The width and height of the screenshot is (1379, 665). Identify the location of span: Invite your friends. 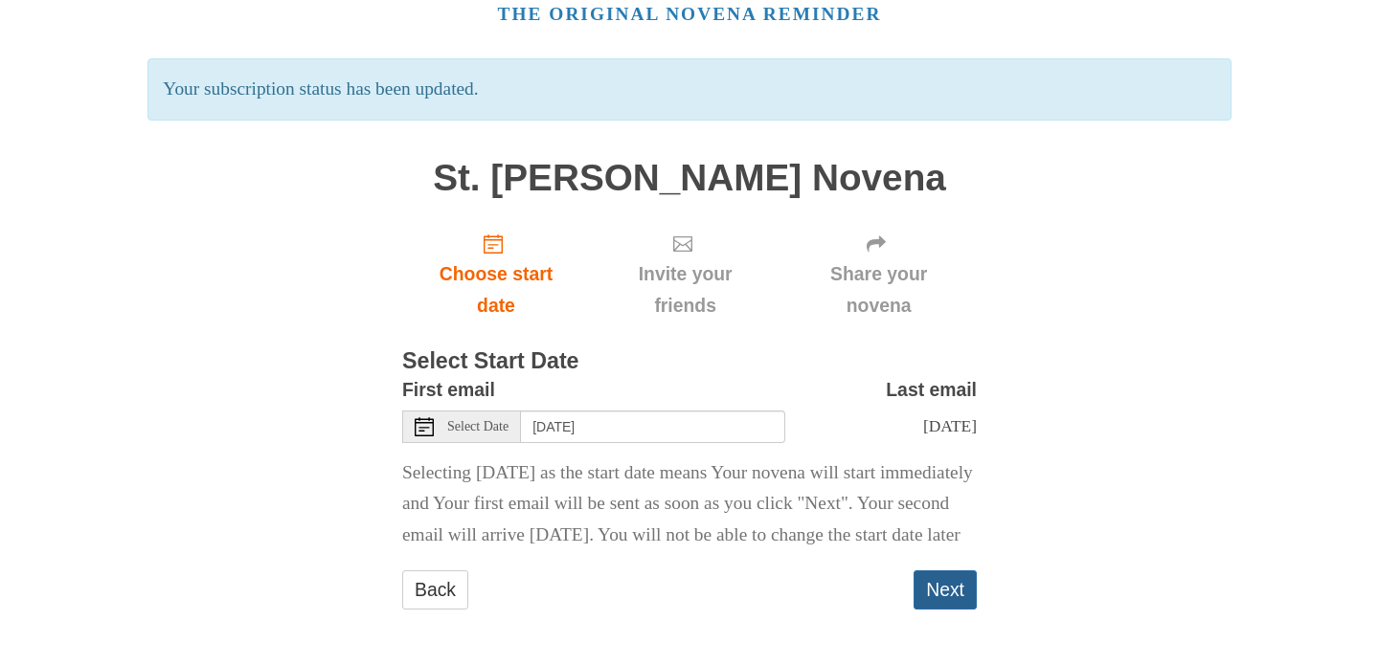
(685, 290).